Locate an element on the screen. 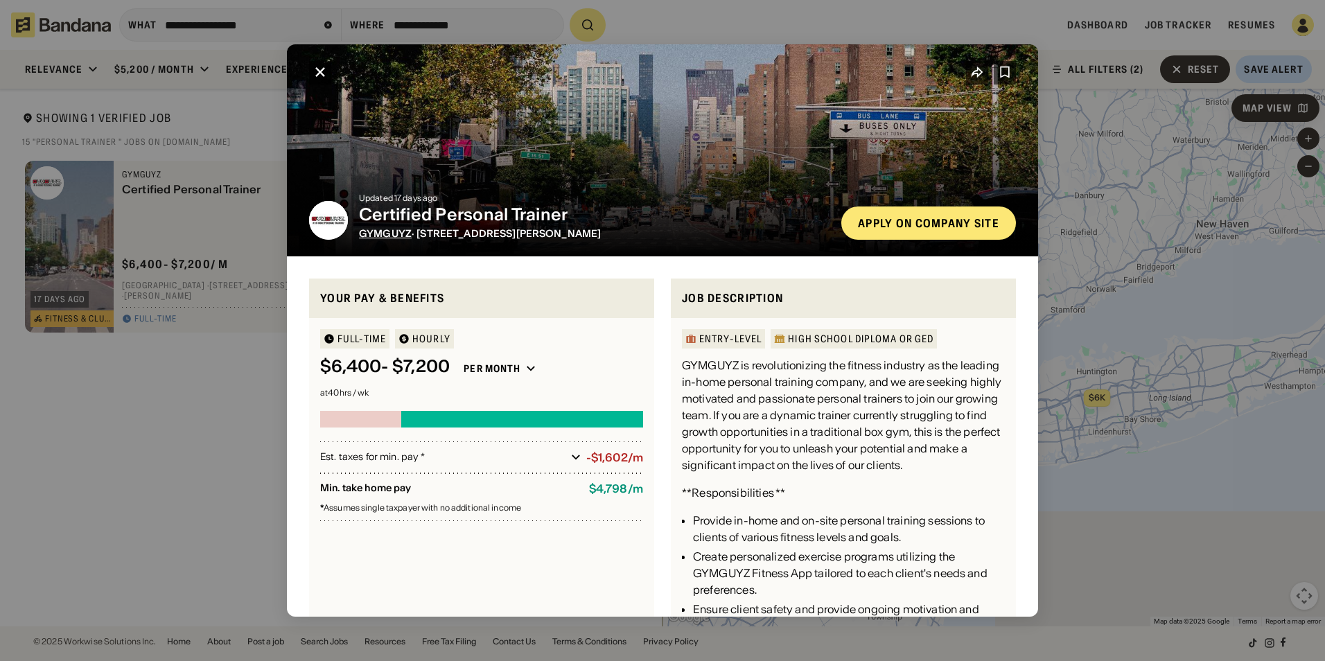 The height and width of the screenshot is (661, 1325). div: Ensure client safety and provide ongoing motivation and support. is located at coordinates (849, 617).